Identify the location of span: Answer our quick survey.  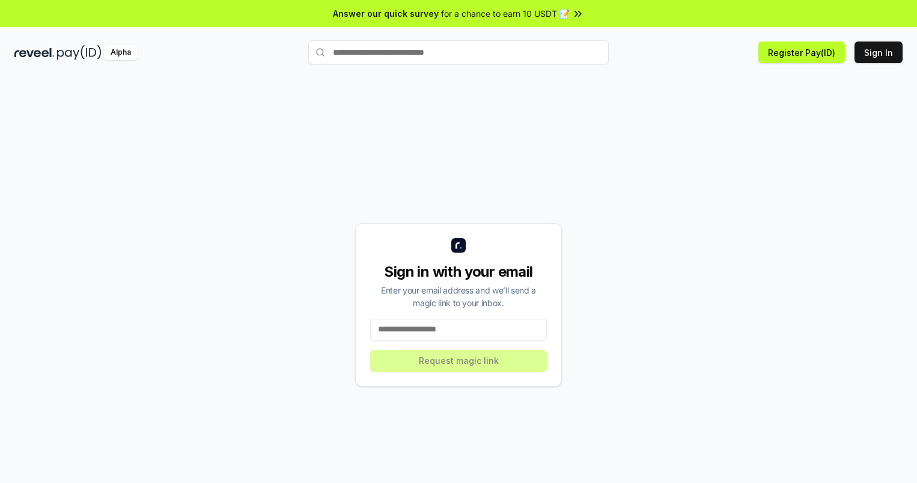
(386, 13).